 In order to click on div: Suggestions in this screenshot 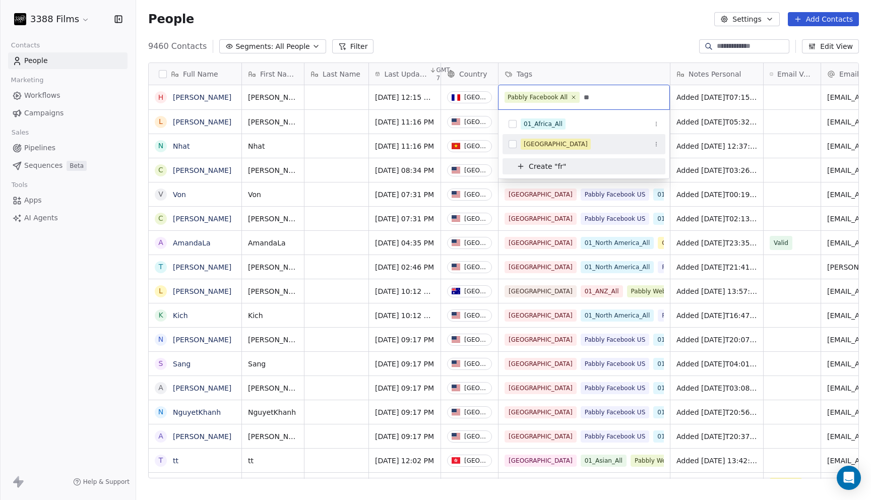, I will do `click(584, 144)`.